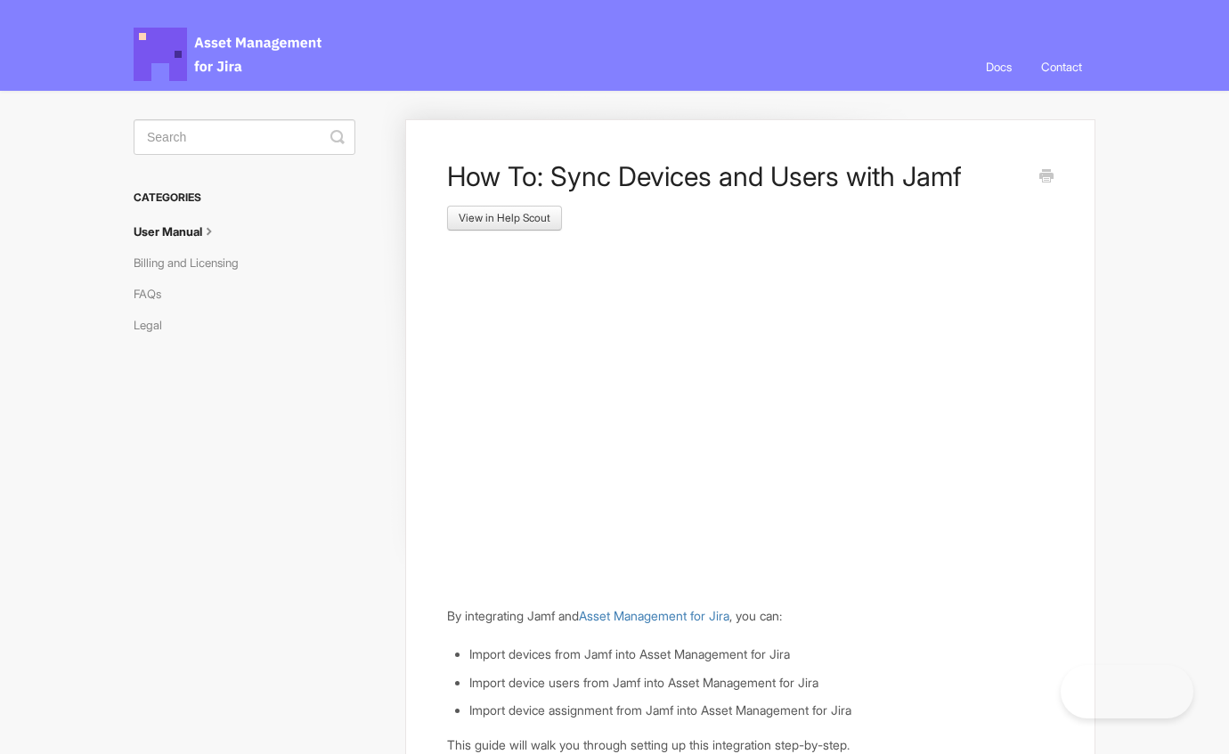 This screenshot has width=1229, height=754. What do you see at coordinates (183, 232) in the screenshot?
I see `a: User Manual` at bounding box center [183, 232].